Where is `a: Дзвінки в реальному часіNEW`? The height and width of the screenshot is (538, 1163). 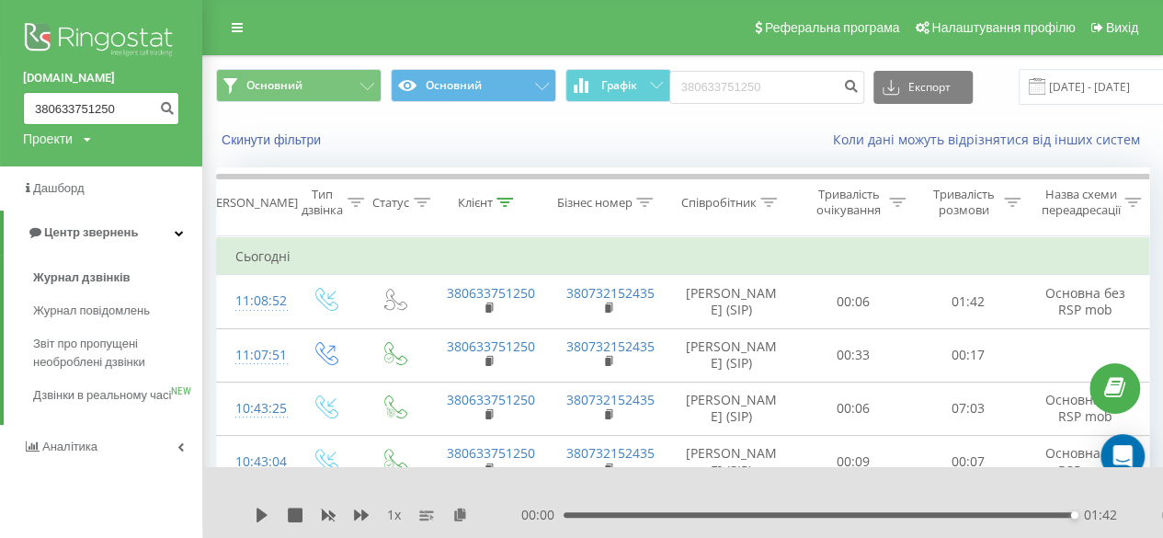
a: Дзвінки в реальному часіNEW is located at coordinates (118, 395).